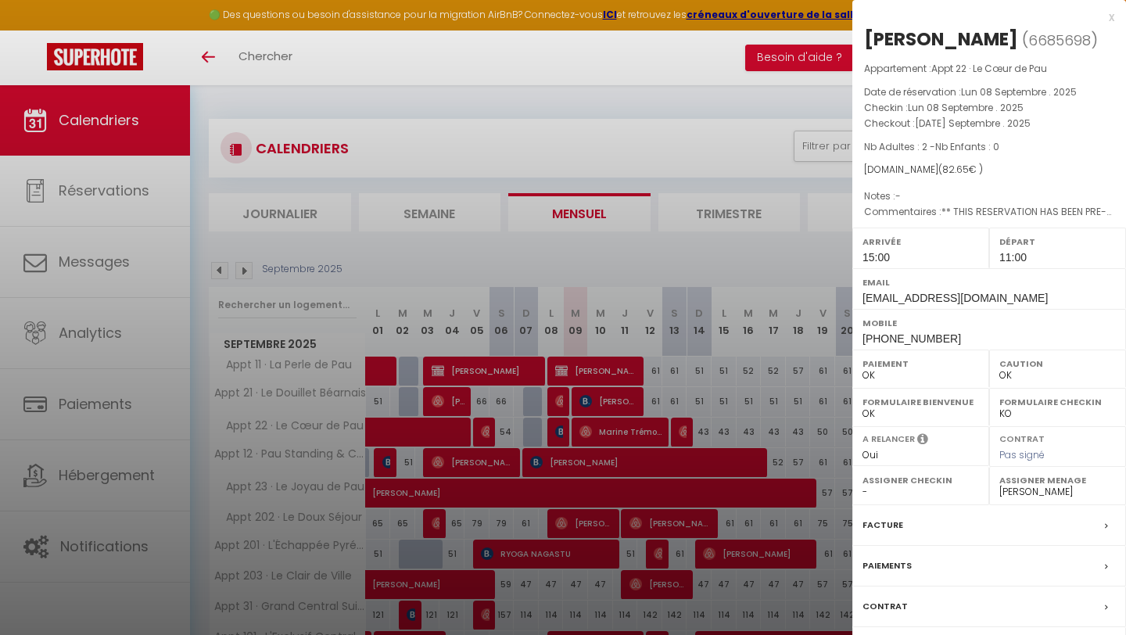  Describe the element at coordinates (989, 108) in the screenshot. I see `p: Checkin :` at that location.